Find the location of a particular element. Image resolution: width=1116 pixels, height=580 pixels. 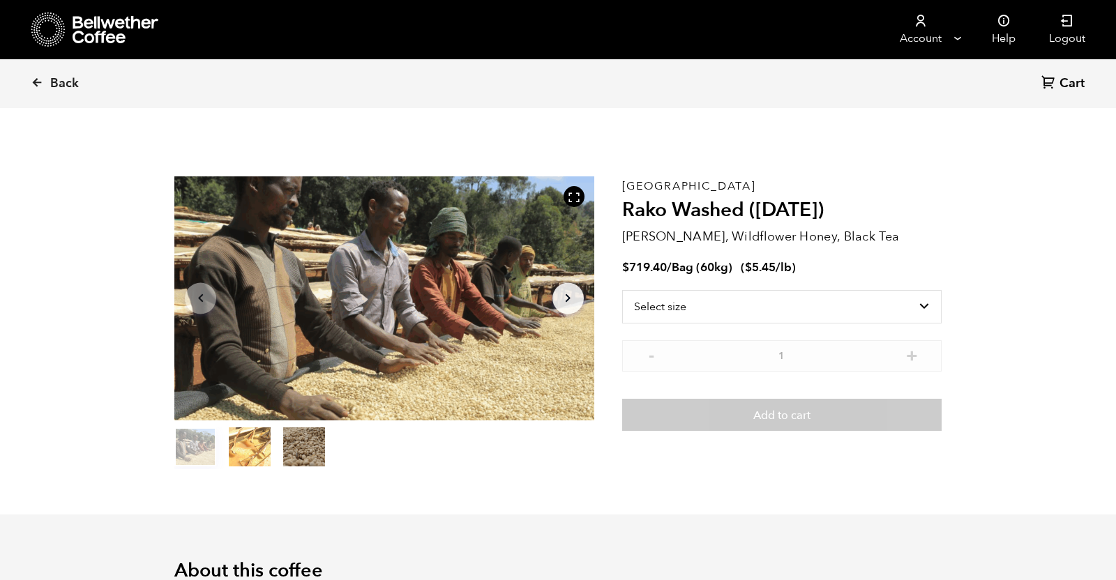

span: Bag (60kg) is located at coordinates (702, 267).